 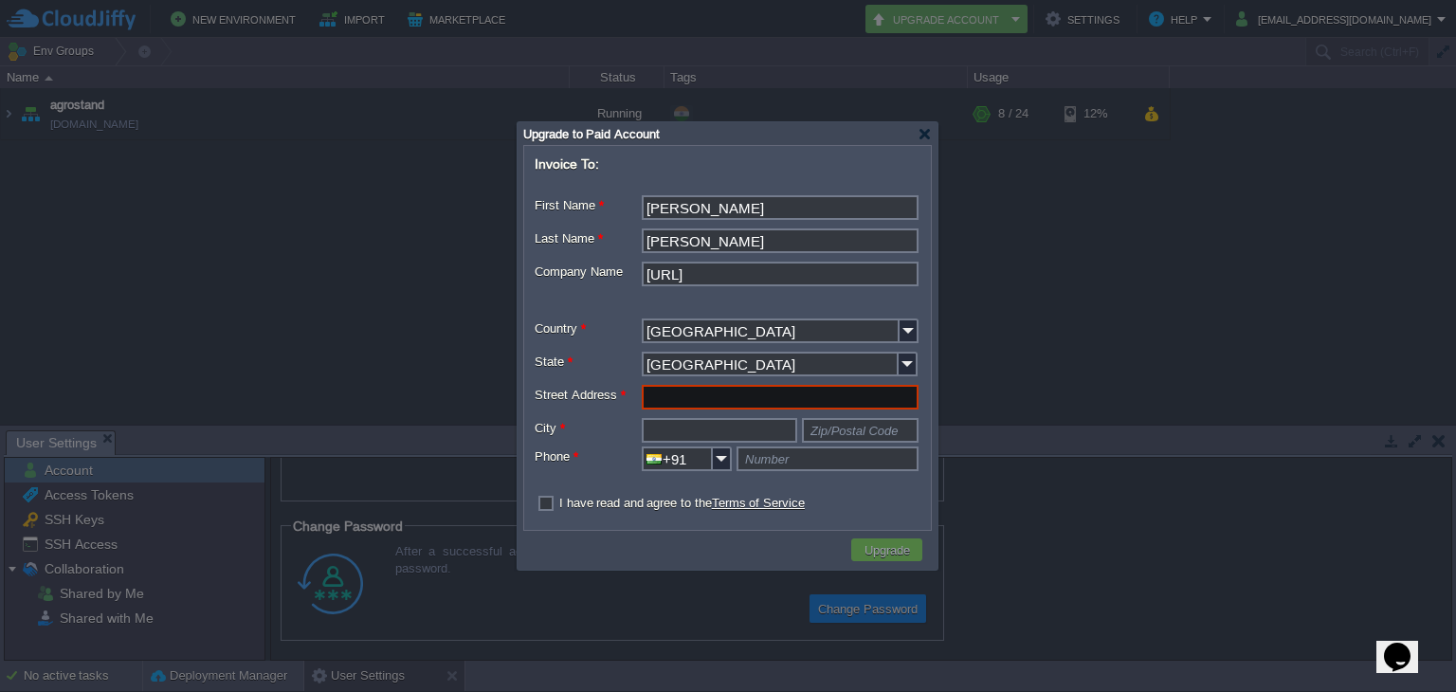 I want to click on label: Last Name, so click(x=588, y=238).